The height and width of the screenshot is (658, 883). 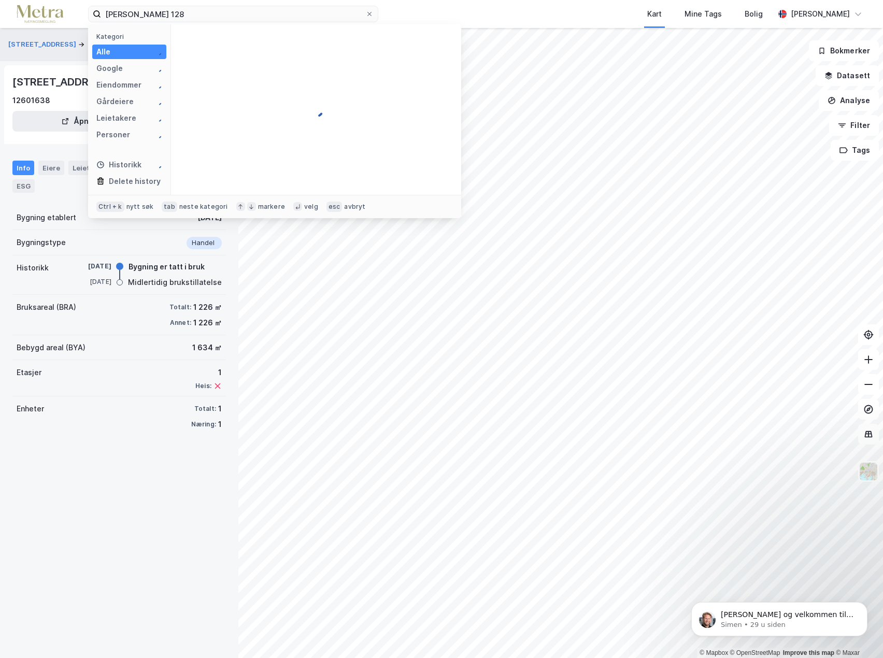 I want to click on button: Åpne i ny fane, so click(x=94, y=121).